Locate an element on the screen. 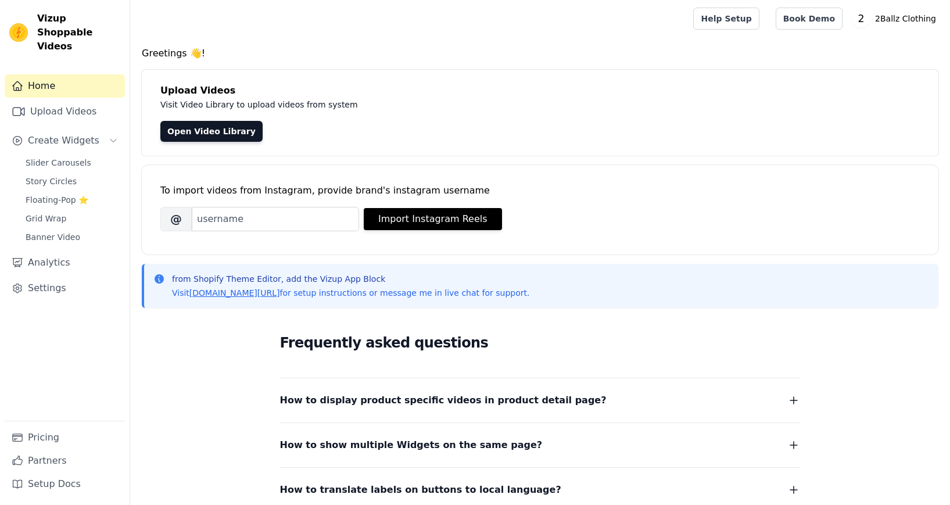 Image resolution: width=950 pixels, height=505 pixels. button: How to translate labels on buttons to local language? is located at coordinates (540, 490).